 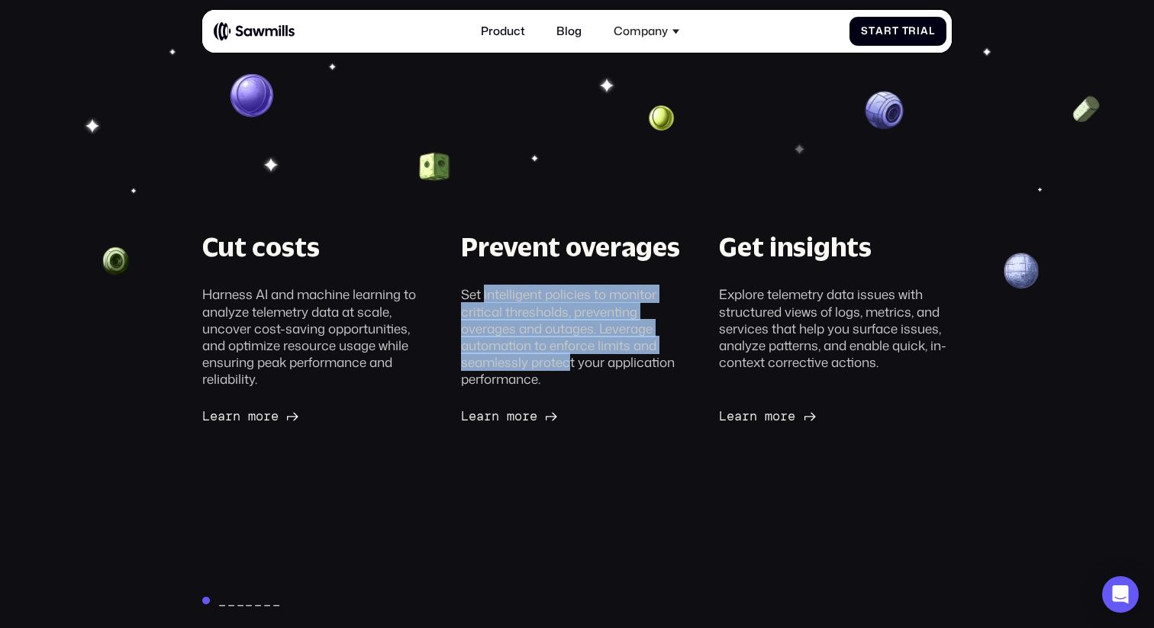 I want to click on a: Blog, so click(x=569, y=31).